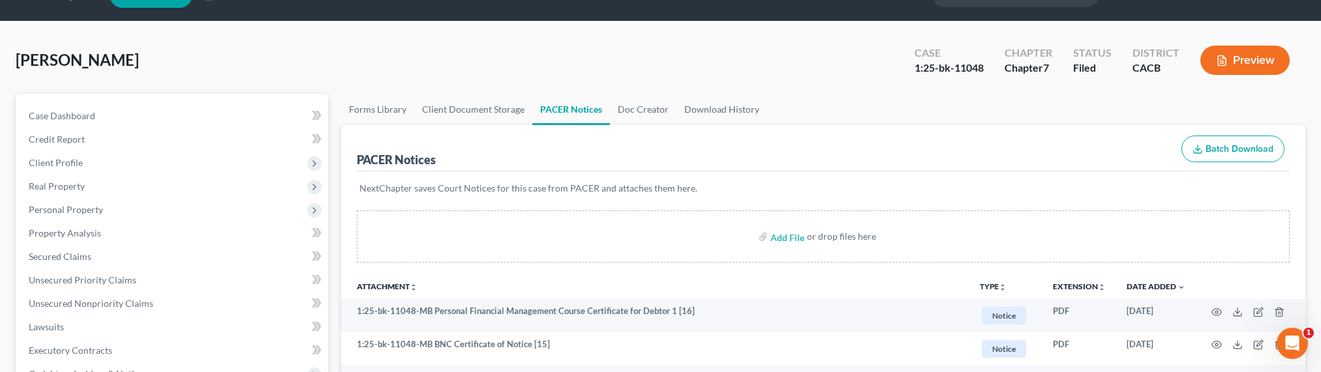 This screenshot has height=372, width=1321. I want to click on a: Doc Creator, so click(643, 110).